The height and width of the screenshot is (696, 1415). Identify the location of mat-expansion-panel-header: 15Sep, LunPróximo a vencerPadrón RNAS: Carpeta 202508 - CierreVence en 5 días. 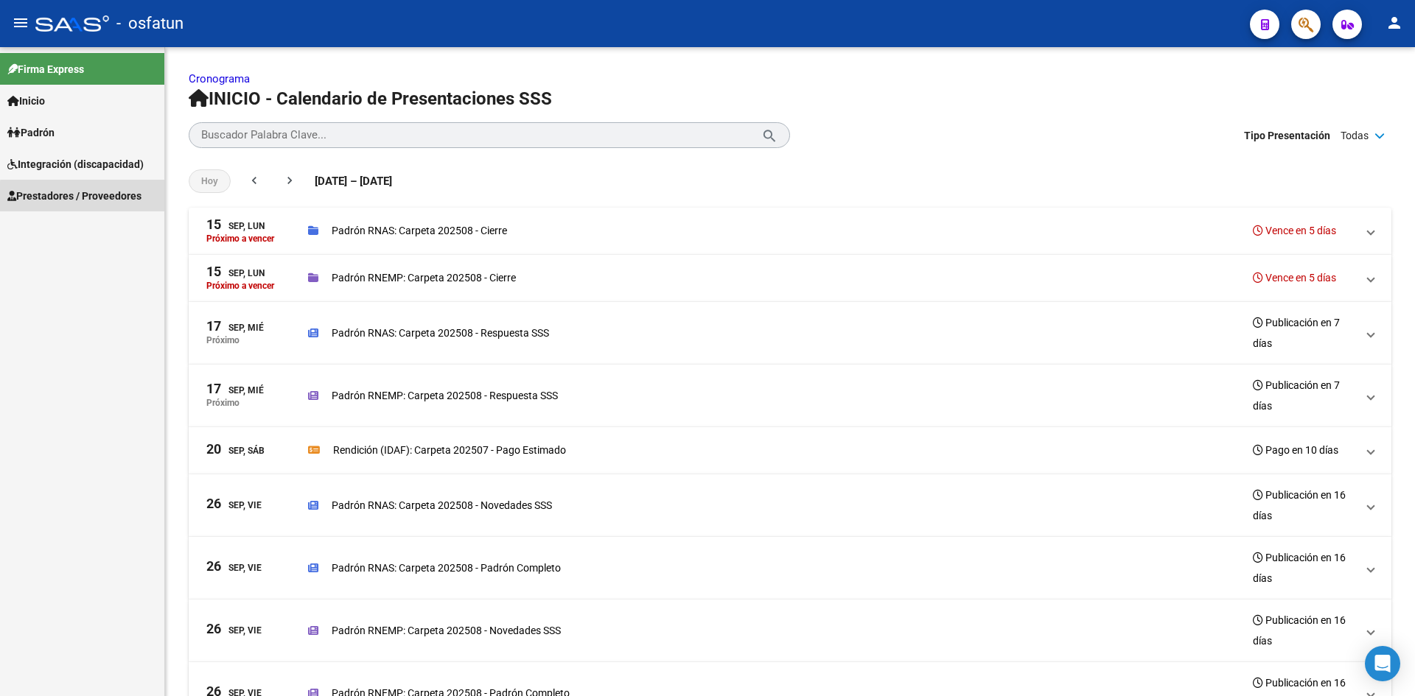
(790, 231).